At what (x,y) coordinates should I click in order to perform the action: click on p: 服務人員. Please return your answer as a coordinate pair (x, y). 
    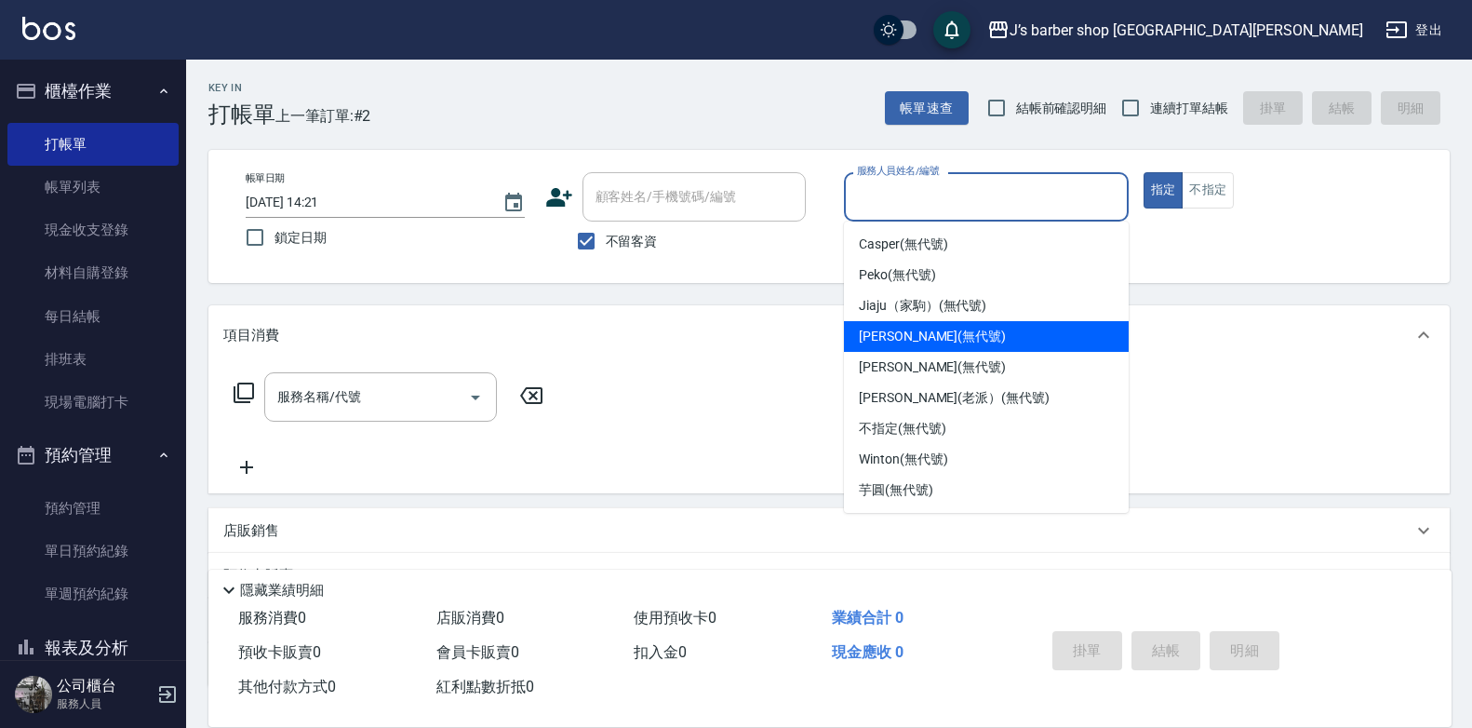
    Looking at the image, I should click on (104, 704).